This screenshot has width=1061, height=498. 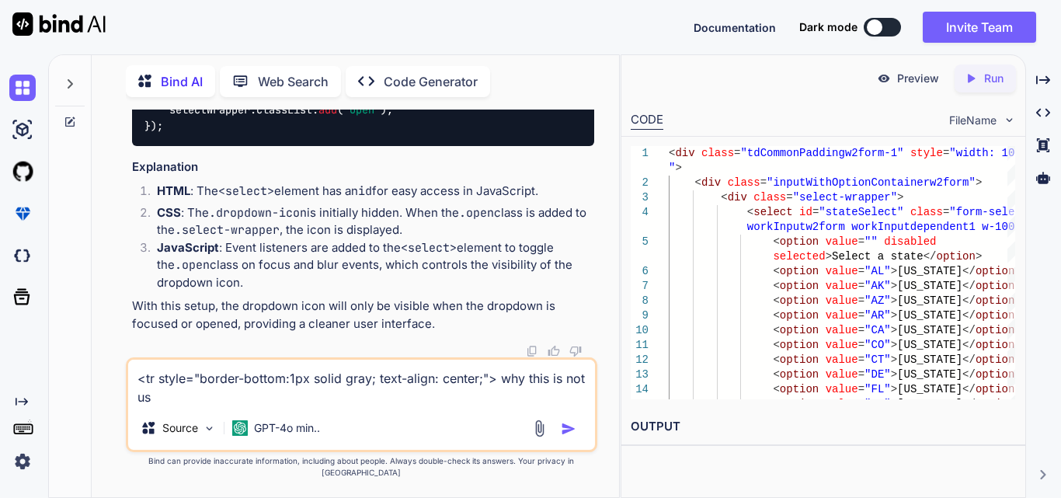 I want to click on img: copy, so click(x=532, y=351).